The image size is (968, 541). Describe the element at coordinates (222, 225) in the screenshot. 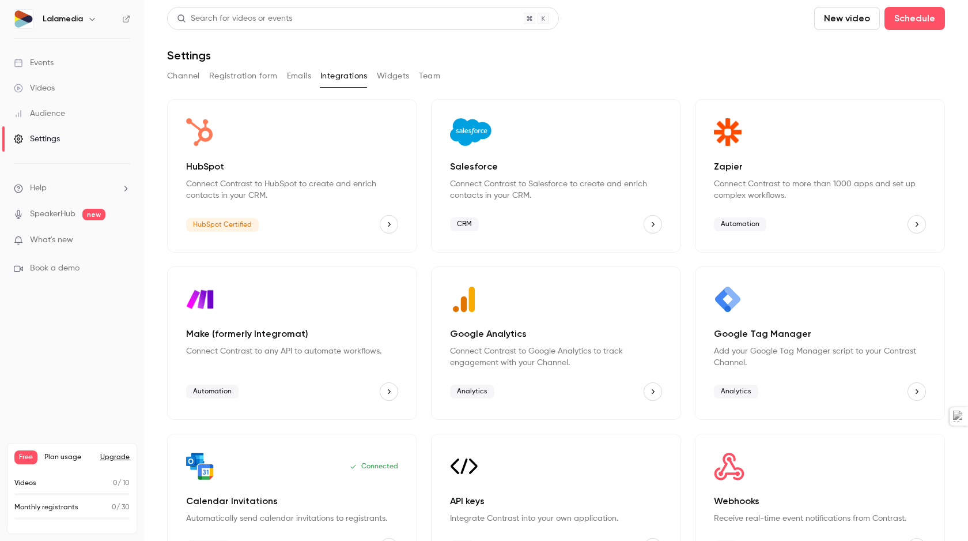

I see `span: HubSpot Certified` at that location.